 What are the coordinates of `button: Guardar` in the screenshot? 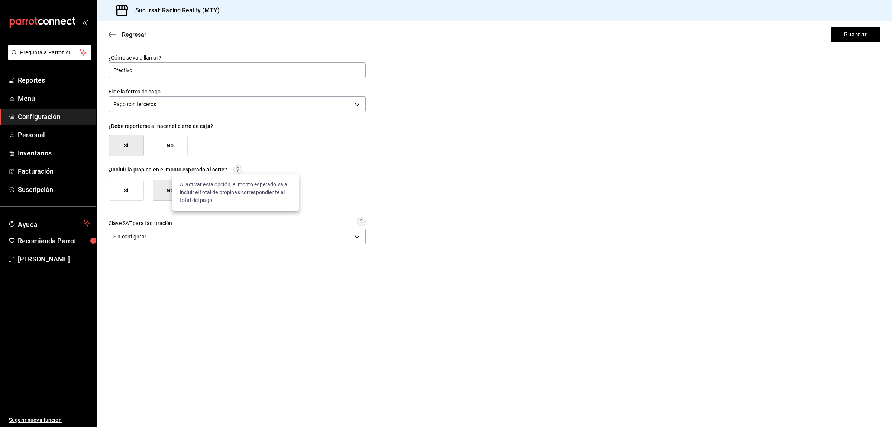 It's located at (855, 35).